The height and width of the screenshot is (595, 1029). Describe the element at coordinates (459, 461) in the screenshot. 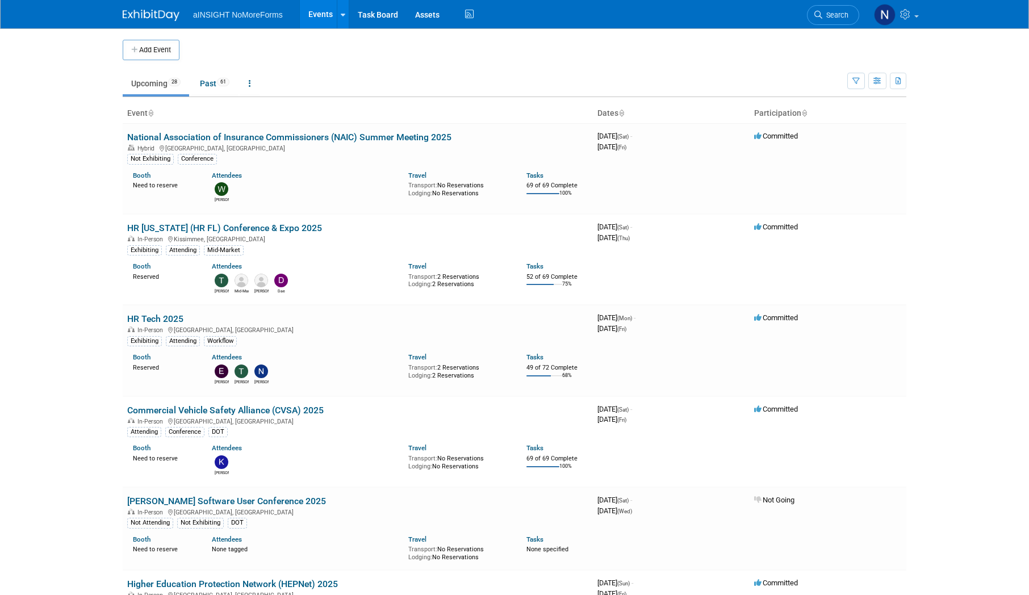

I see `div: No Reservations No Reservations` at that location.